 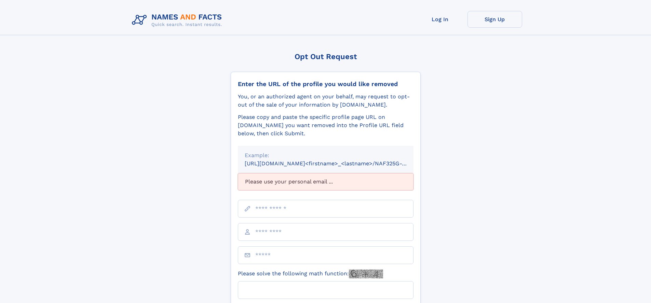 What do you see at coordinates (326, 56) in the screenshot?
I see `div: Opt Out Request` at bounding box center [326, 56].